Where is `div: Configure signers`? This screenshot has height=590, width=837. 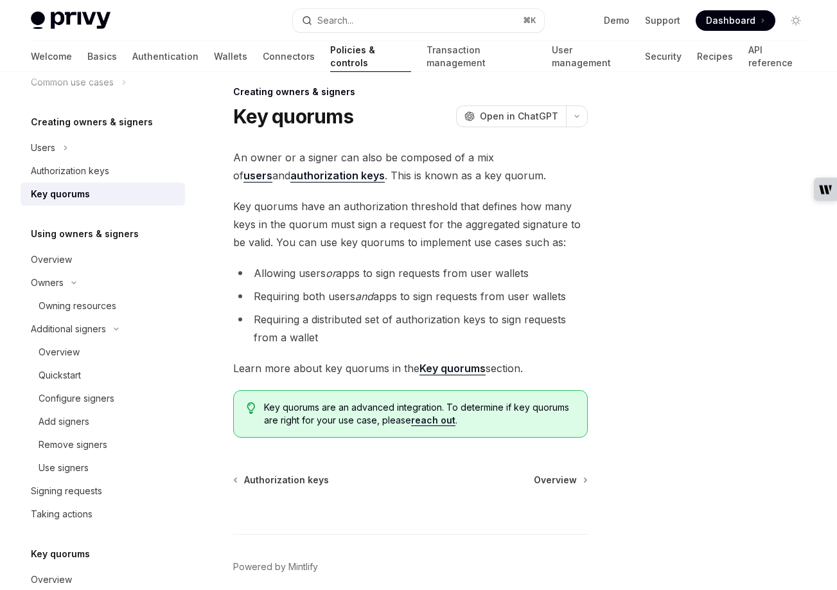 div: Configure signers is located at coordinates (76, 398).